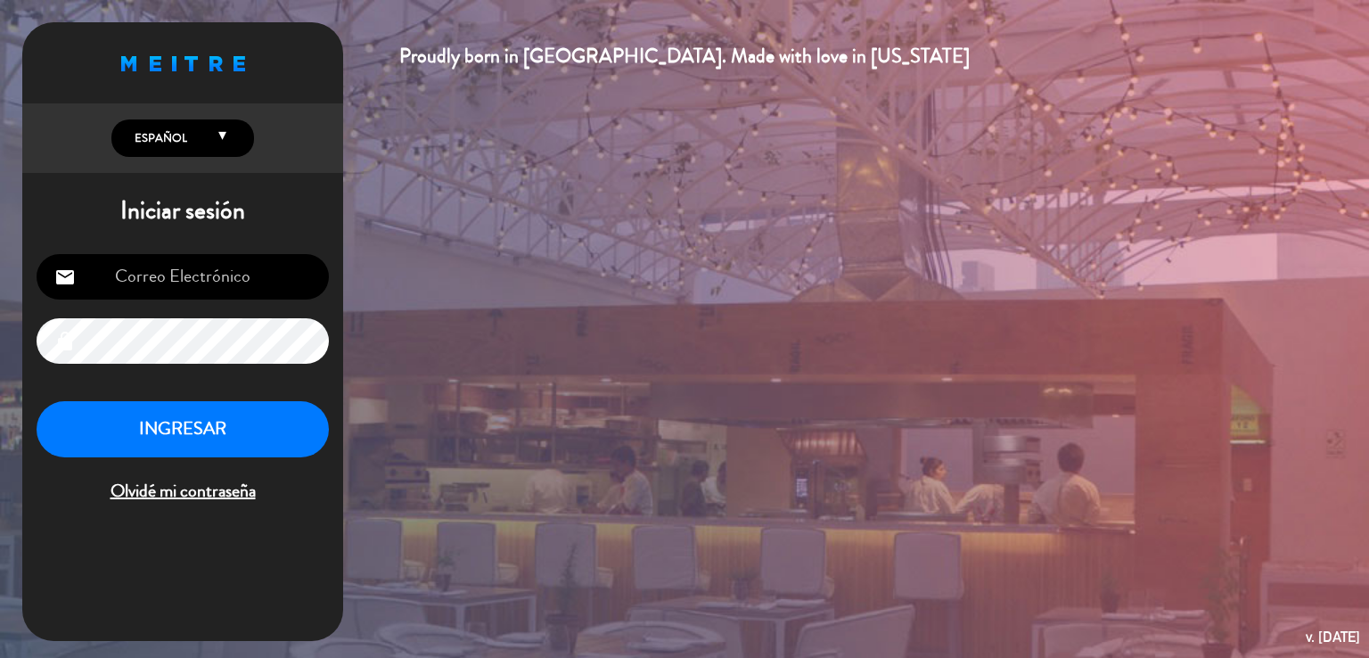 Image resolution: width=1369 pixels, height=658 pixels. I want to click on i: lock, so click(65, 341).